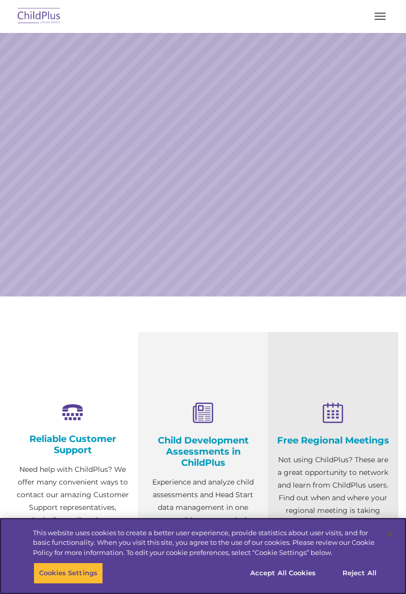 The height and width of the screenshot is (594, 406). What do you see at coordinates (359, 573) in the screenshot?
I see `button: Reject All` at bounding box center [359, 573].